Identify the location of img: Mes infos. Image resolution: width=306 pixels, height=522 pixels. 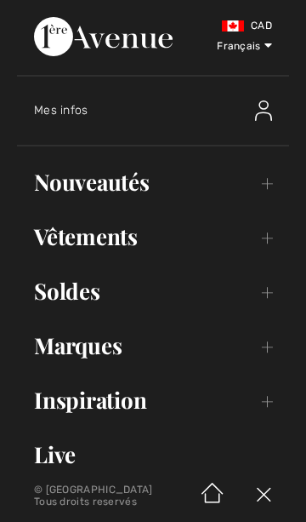
(264, 111).